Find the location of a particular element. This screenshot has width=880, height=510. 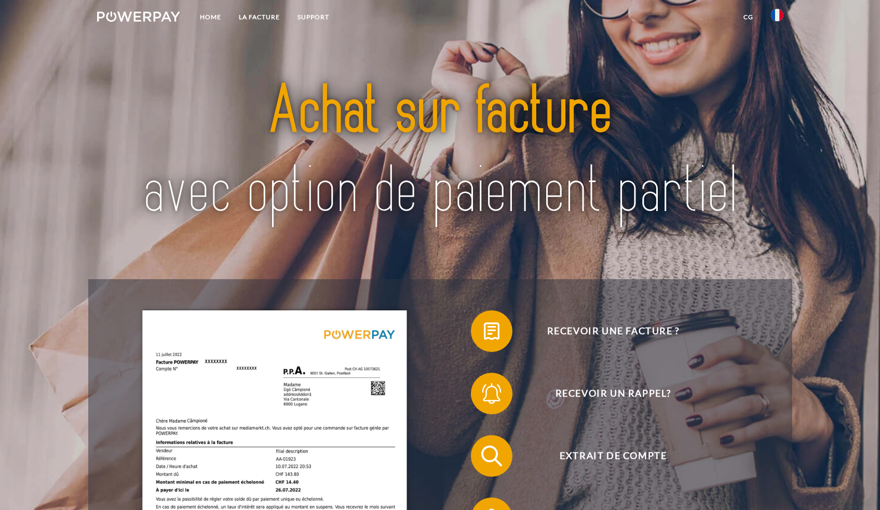

span: Recevoir un rappel? is located at coordinates (613, 393).